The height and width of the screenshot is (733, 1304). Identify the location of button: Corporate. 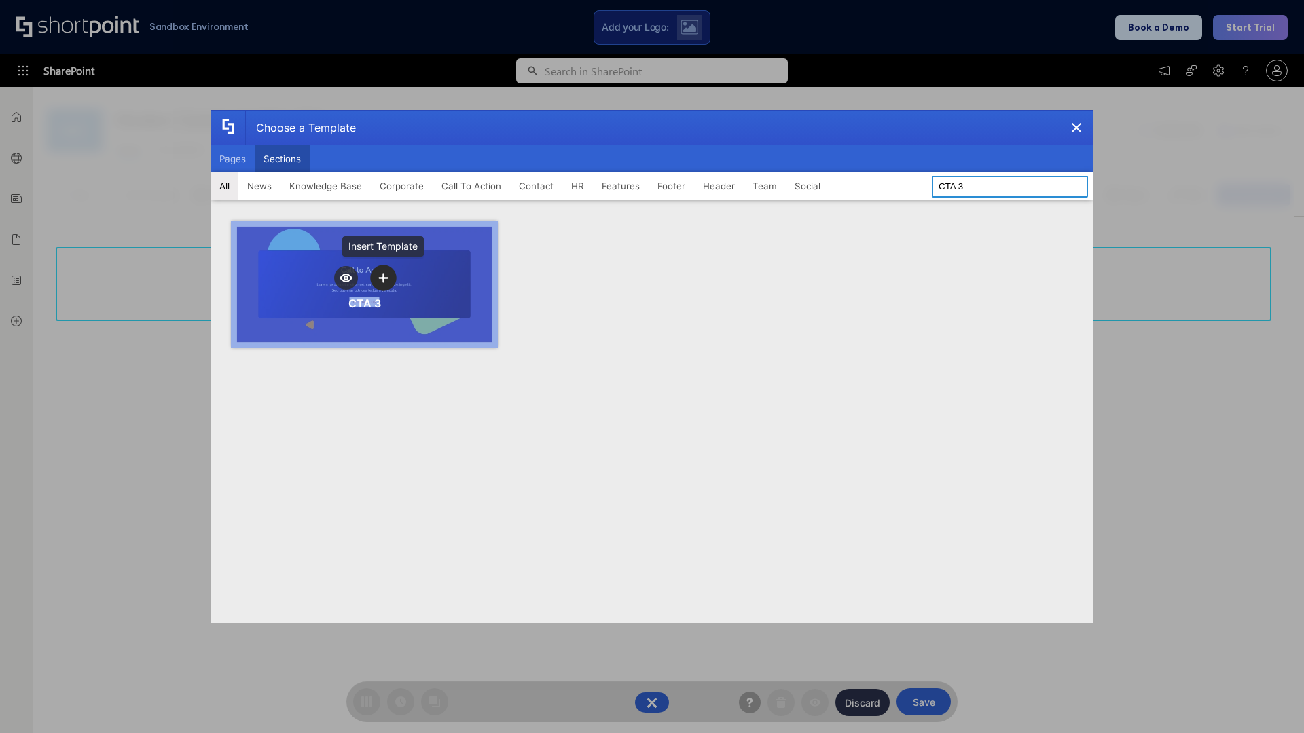
(401, 186).